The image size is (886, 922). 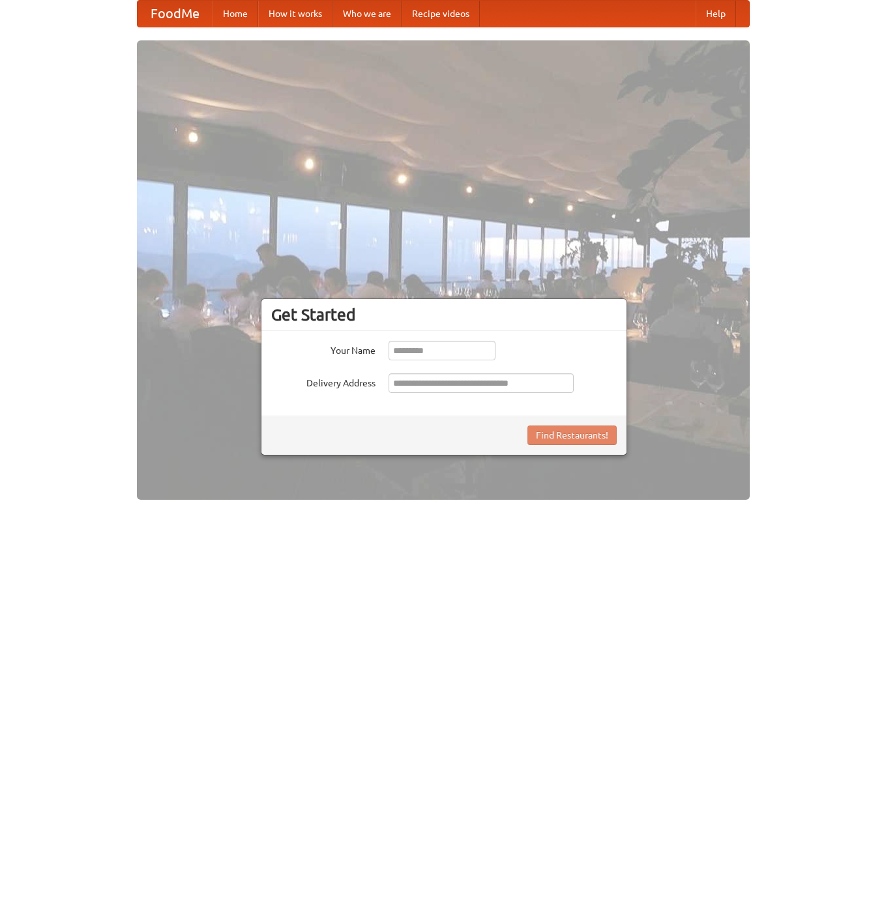 I want to click on label: Delivery Address, so click(x=323, y=381).